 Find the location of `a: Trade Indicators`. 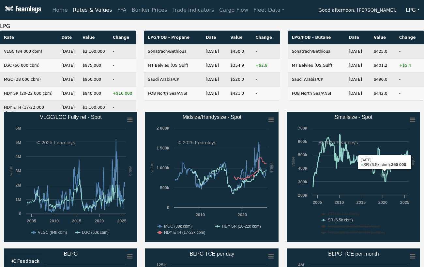

a: Trade Indicators is located at coordinates (193, 10).